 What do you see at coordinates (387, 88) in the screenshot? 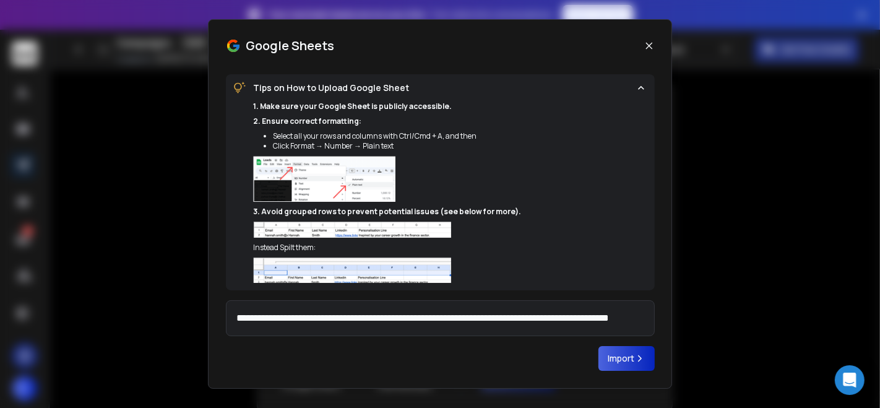
I see `p: Tips on How to Upload Google Sheet` at bounding box center [387, 88].